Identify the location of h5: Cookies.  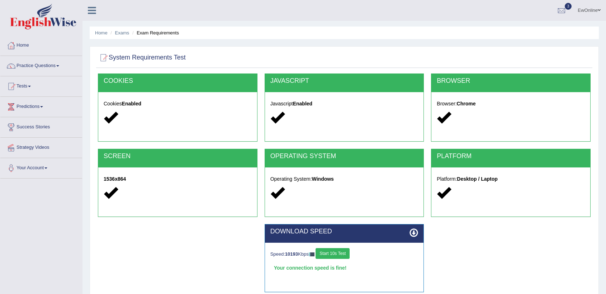
(177, 104).